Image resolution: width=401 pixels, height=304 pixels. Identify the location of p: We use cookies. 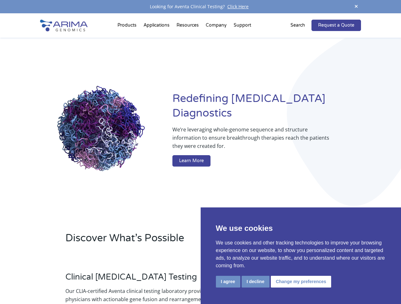
(301, 229).